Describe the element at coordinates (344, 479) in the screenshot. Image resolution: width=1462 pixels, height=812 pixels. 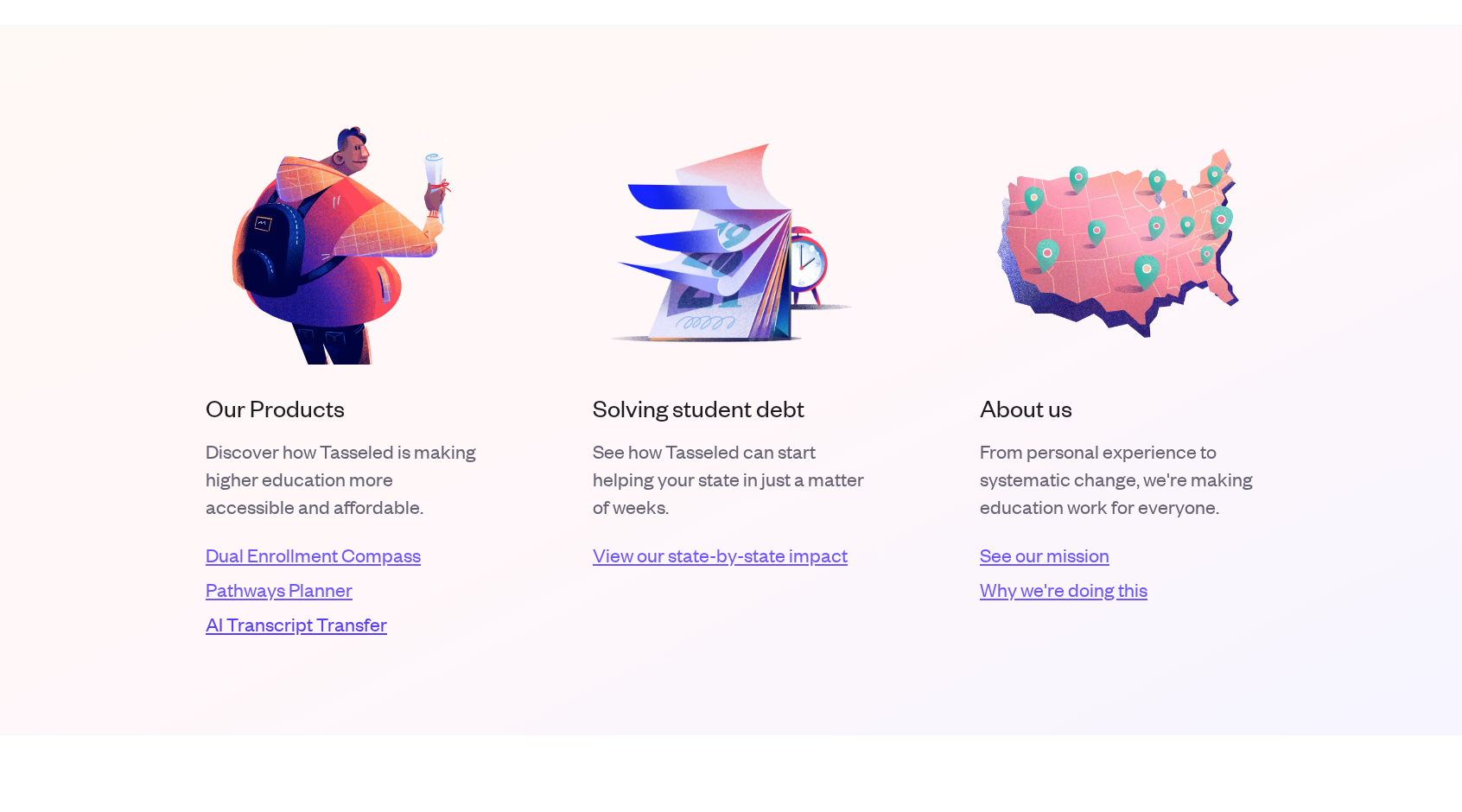
I see `p: Discover how Tasseled is making higher education more accessible and affordable.` at that location.